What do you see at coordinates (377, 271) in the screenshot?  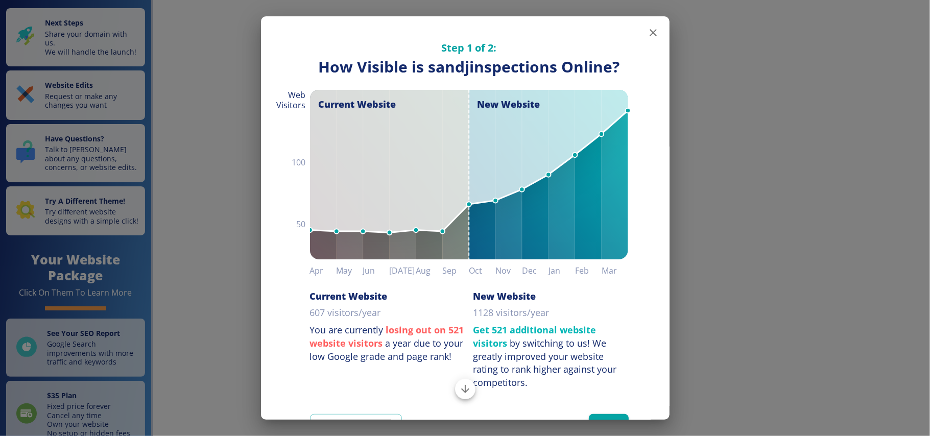 I see `h6: Jun` at bounding box center [377, 271].